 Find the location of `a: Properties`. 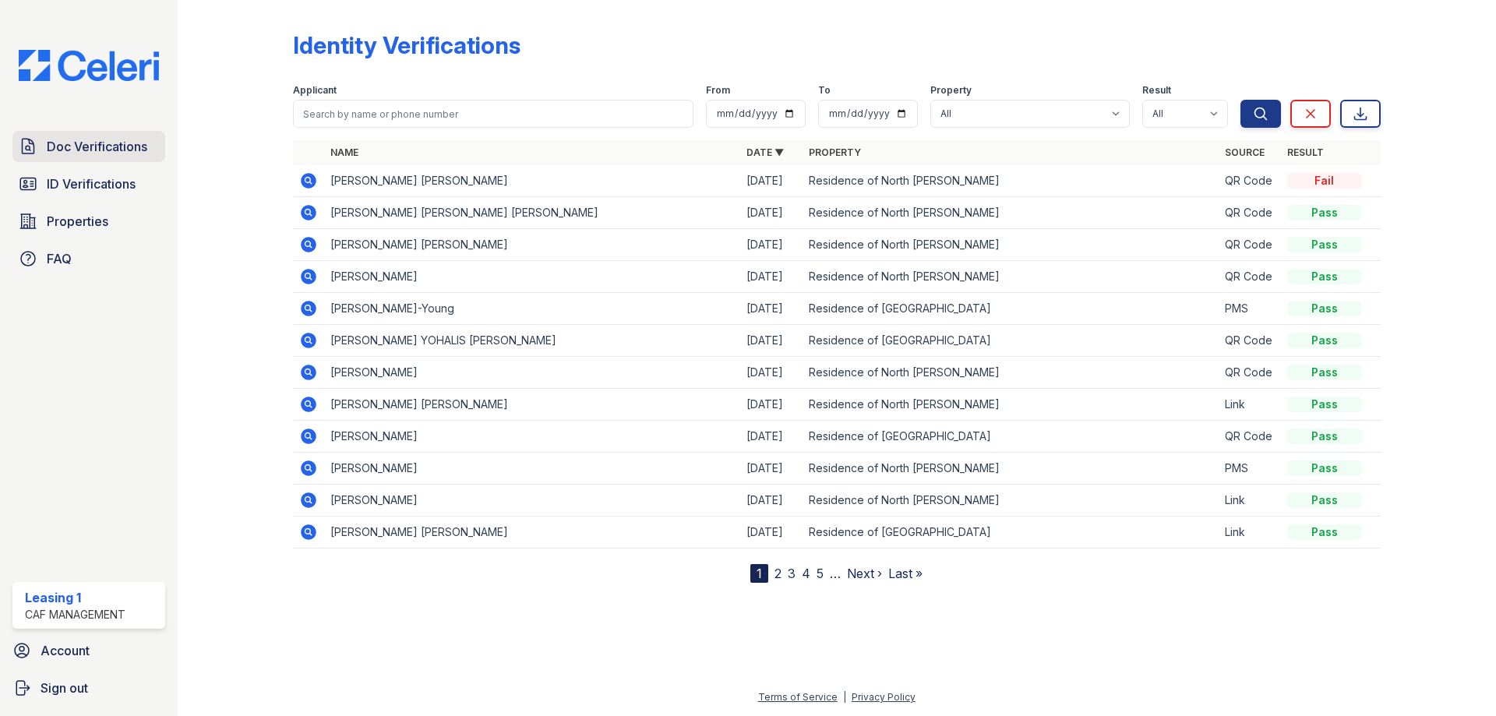

a: Properties is located at coordinates (89, 221).